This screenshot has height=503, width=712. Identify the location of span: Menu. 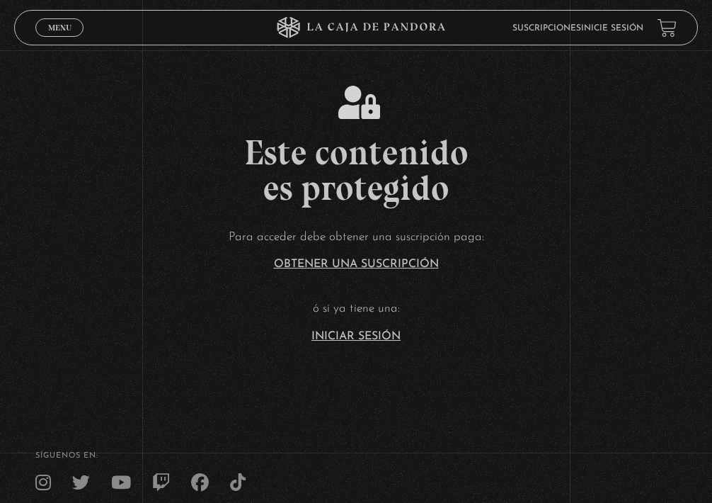
(59, 28).